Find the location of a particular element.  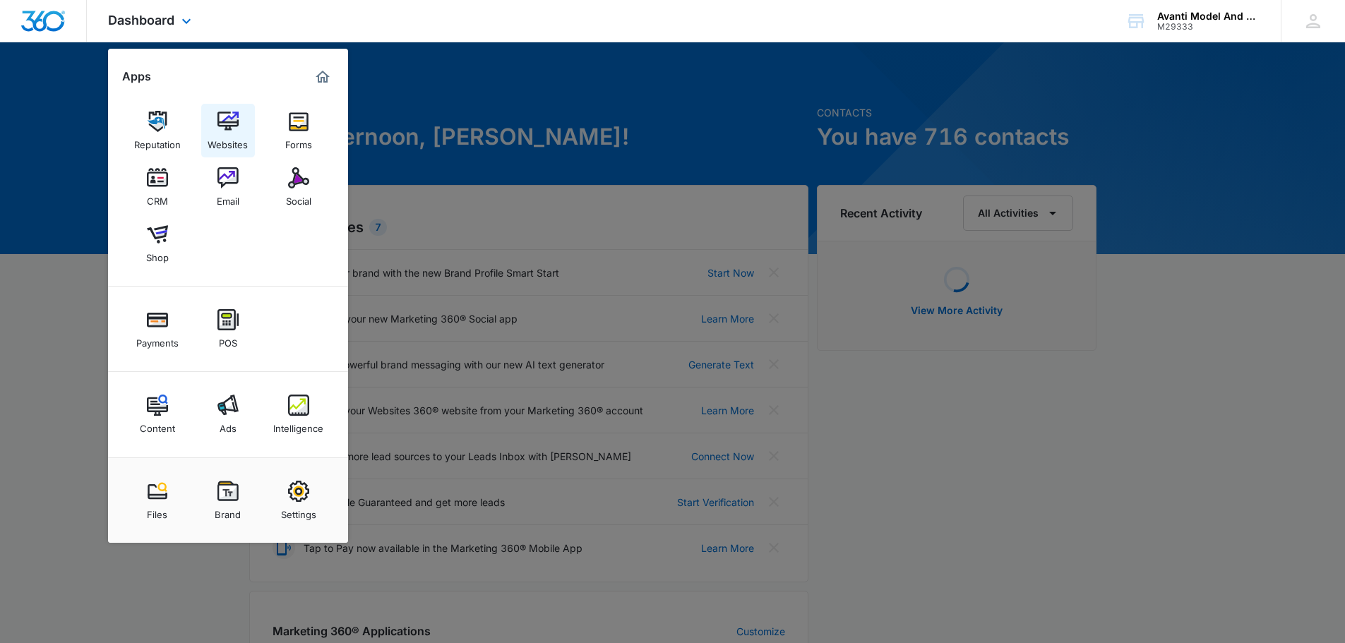

a: Brand is located at coordinates (228, 500).